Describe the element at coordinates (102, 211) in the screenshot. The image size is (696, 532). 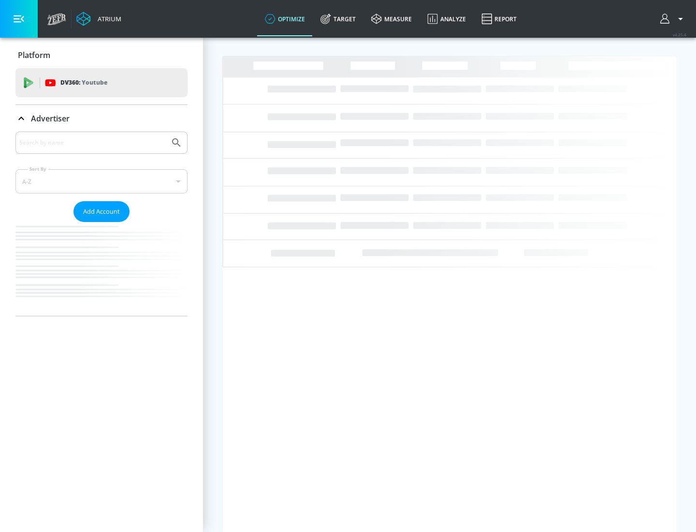
I see `span: Add Account` at that location.